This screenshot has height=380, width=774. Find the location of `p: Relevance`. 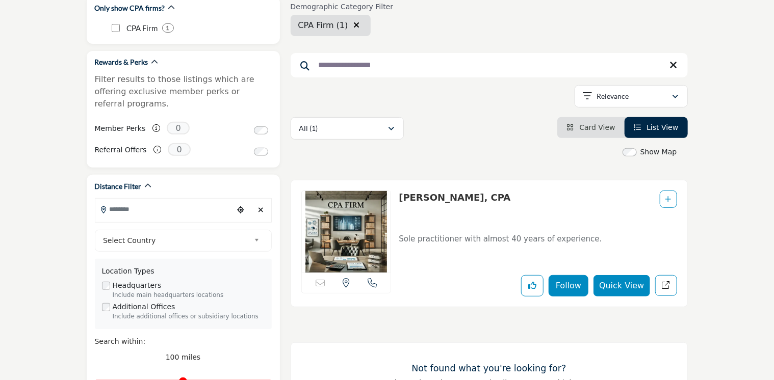

p: Relevance is located at coordinates (612, 96).